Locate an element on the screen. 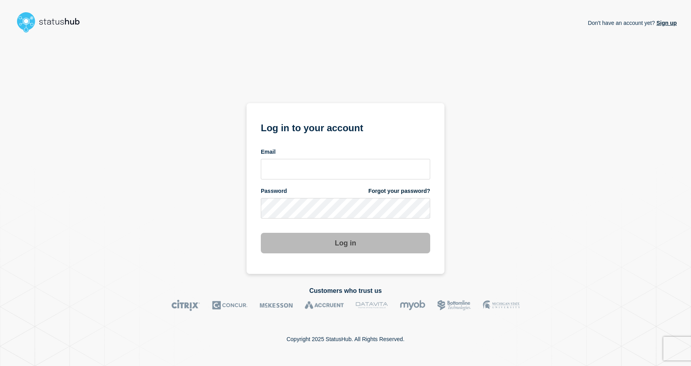 Image resolution: width=691 pixels, height=366 pixels. img: Concur logo is located at coordinates (230, 306).